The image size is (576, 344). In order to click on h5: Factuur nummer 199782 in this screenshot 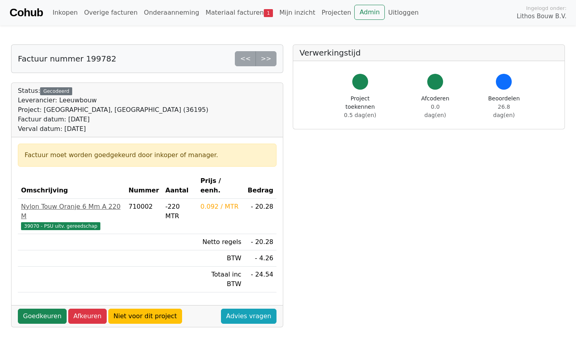, I will do `click(67, 59)`.